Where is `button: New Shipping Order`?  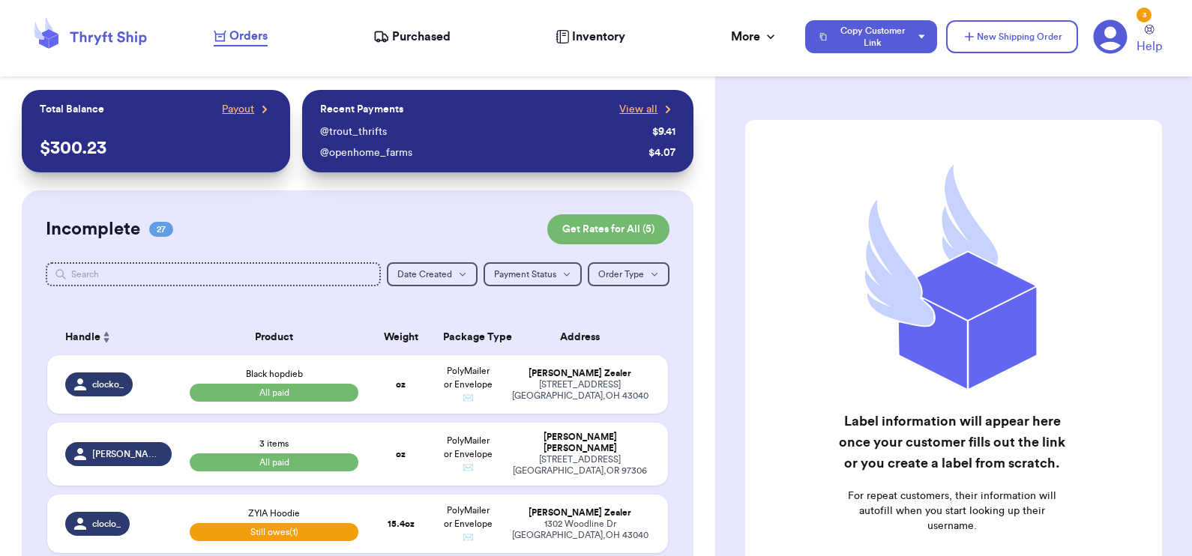
button: New Shipping Order is located at coordinates (1012, 37).